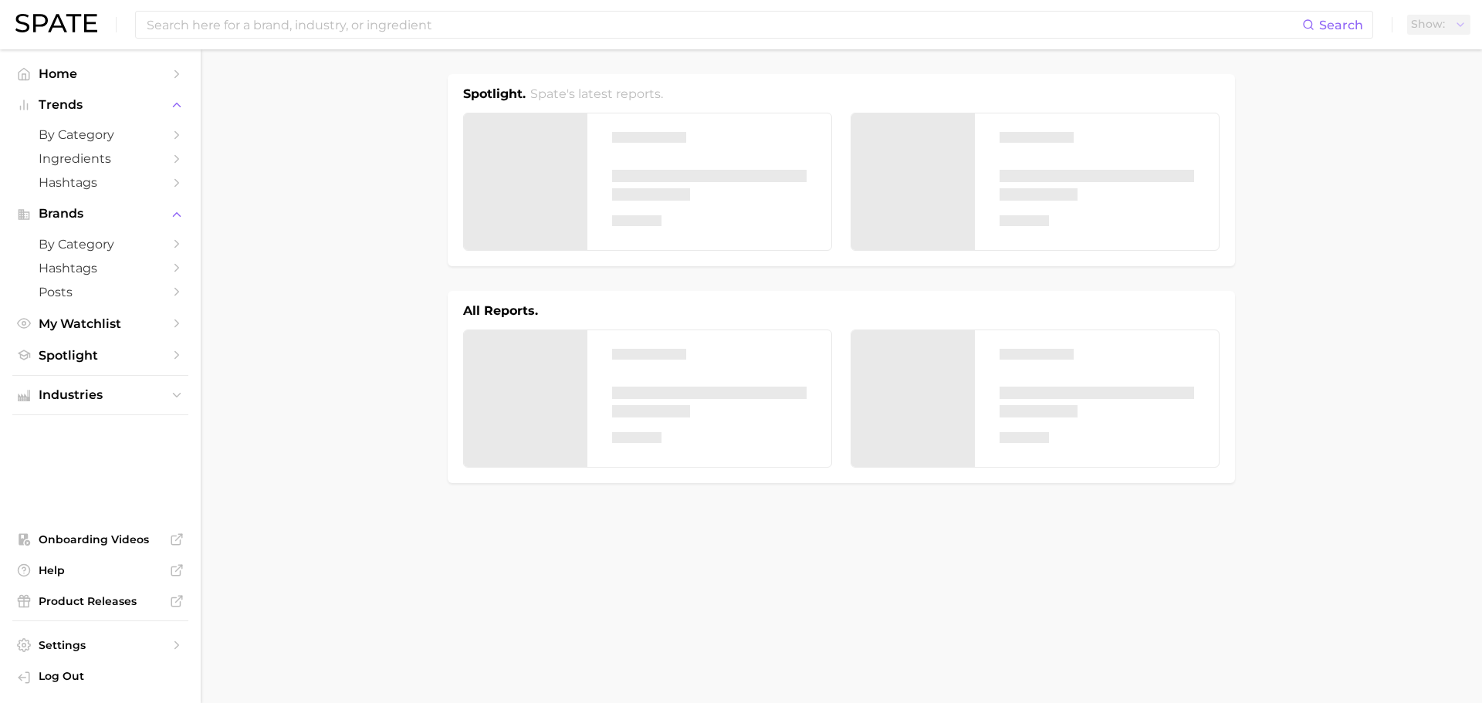 This screenshot has width=1482, height=703. What do you see at coordinates (100, 292) in the screenshot?
I see `span: Posts` at bounding box center [100, 292].